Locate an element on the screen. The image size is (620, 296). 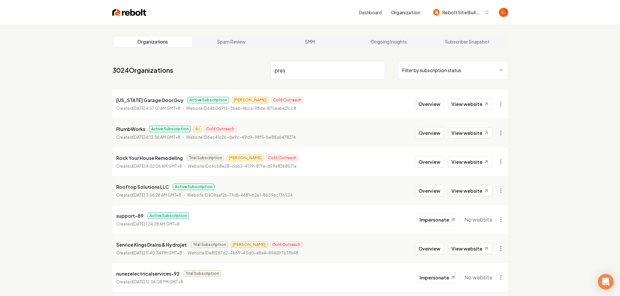
p: Website ID a09aaf2b-7fc8-4681-b2e1-8659ec136524 is located at coordinates (240, 196).